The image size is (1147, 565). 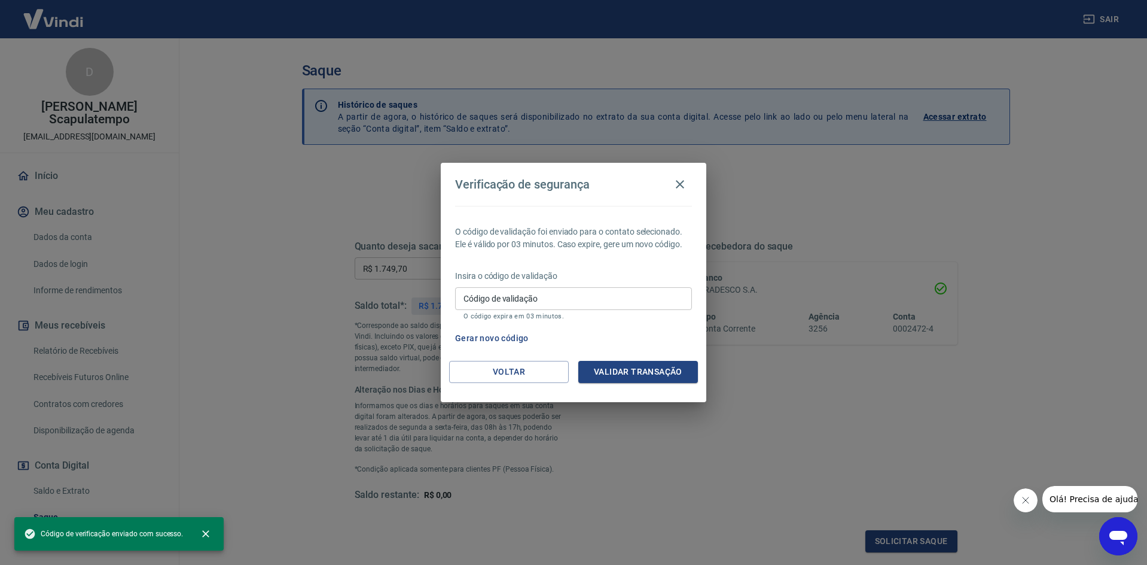 I want to click on p: O código de validação foi enviado para o contato selecionado. Ele é válido por 03 minutos. Caso e..., so click(x=574, y=238).